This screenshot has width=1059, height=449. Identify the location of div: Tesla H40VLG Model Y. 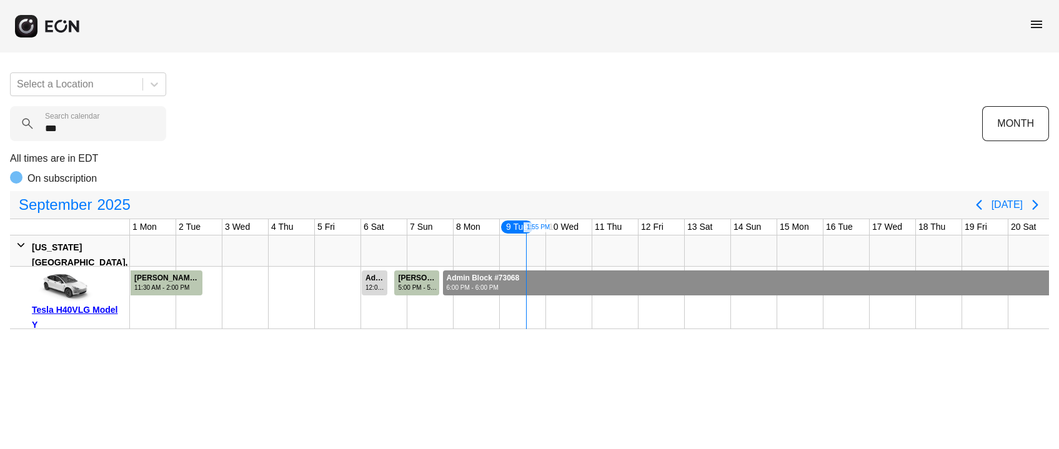
(78, 317).